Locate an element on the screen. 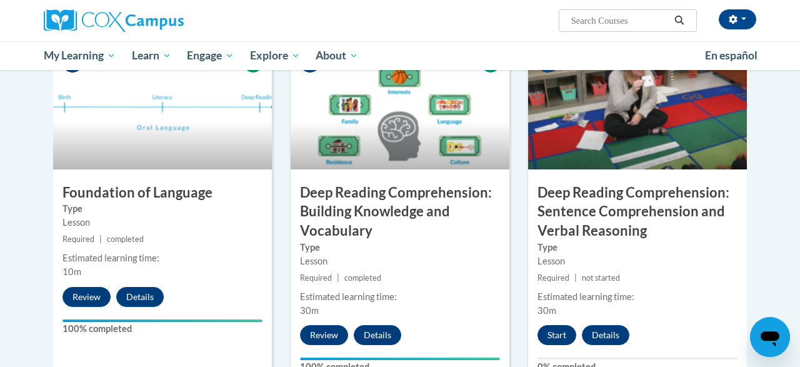  a: My Learning is located at coordinates (79, 56).